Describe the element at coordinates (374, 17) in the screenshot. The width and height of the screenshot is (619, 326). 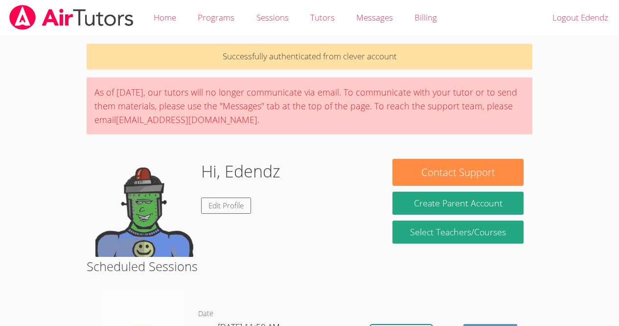
I see `span: Messages` at that location.